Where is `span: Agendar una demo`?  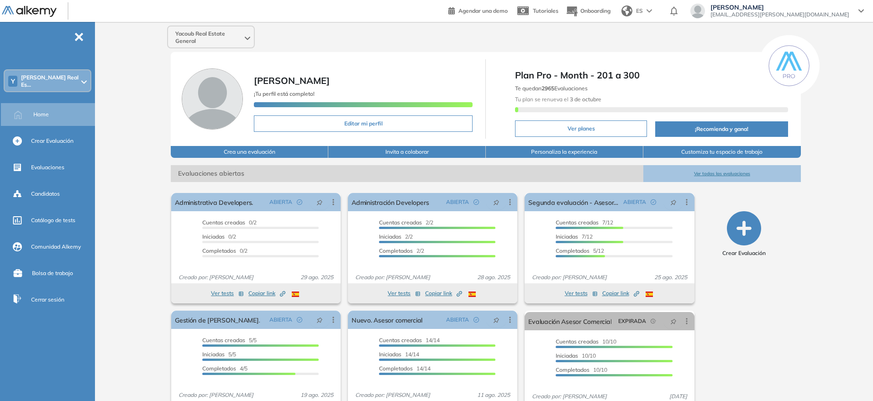
span: Agendar una demo is located at coordinates (483, 11).